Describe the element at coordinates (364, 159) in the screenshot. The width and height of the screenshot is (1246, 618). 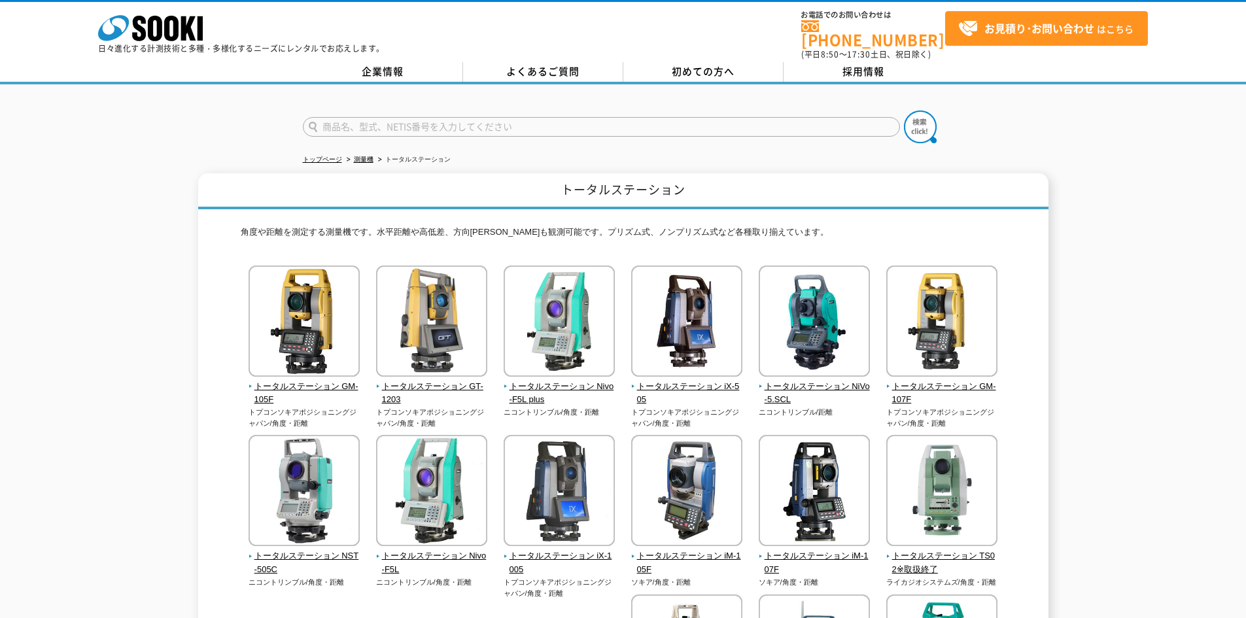
I see `a: 測量機` at that location.